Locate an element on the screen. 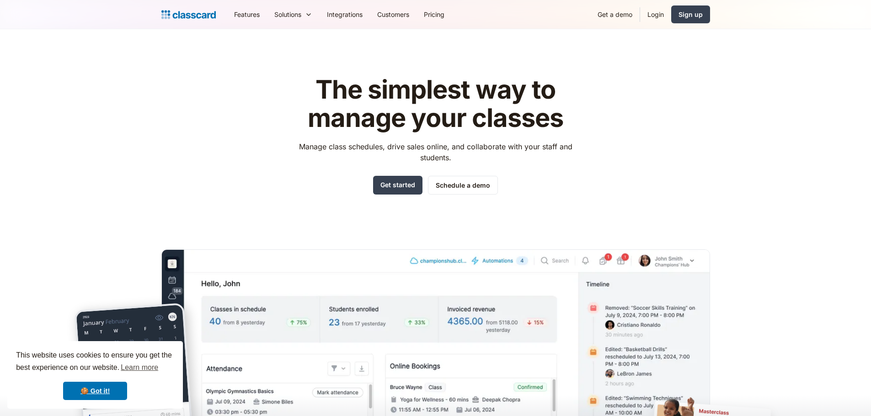 This screenshot has height=416, width=871. p: Manage class schedules, drive sales online, and collaborate with your staff and students. is located at coordinates (435, 152).